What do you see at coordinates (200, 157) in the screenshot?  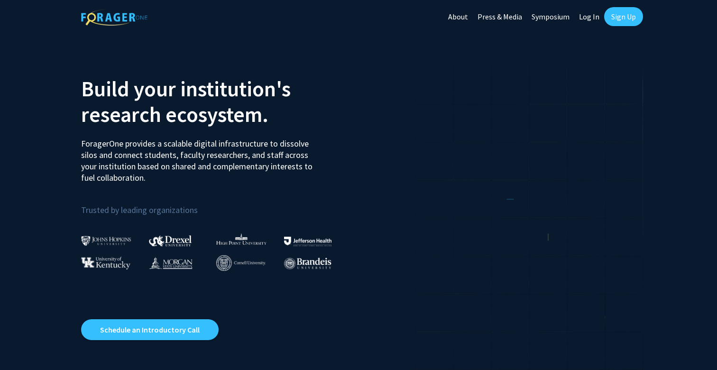 I see `p: ForagerOne provides a scalable digital infrastructure to dissolve silos and connect students, fac...` at bounding box center [200, 157].